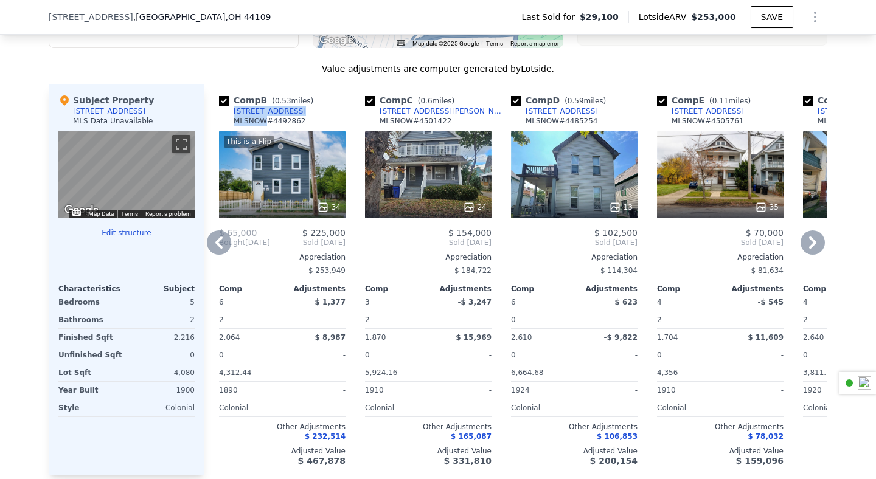 The image size is (876, 479). I want to click on div: 5, so click(162, 302).